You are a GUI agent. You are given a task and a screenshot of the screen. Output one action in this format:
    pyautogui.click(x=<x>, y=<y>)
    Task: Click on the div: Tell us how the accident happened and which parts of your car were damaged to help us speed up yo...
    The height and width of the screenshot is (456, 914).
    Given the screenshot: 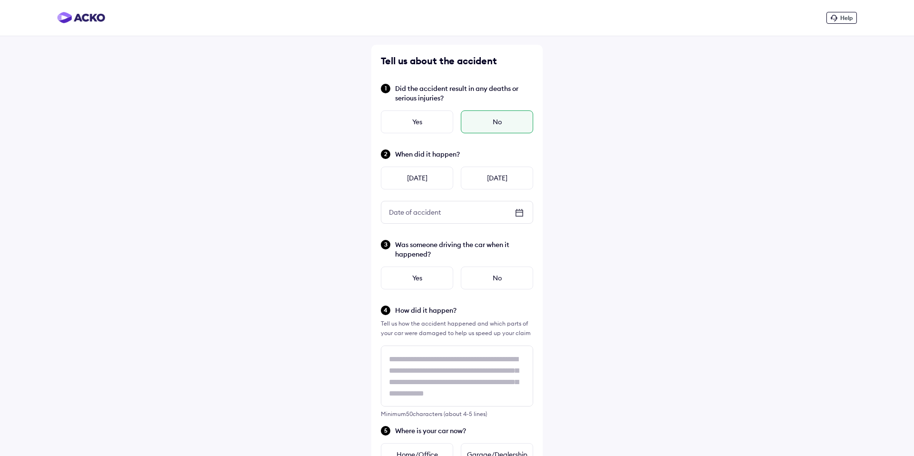 What is the action you would take?
    pyautogui.click(x=457, y=328)
    